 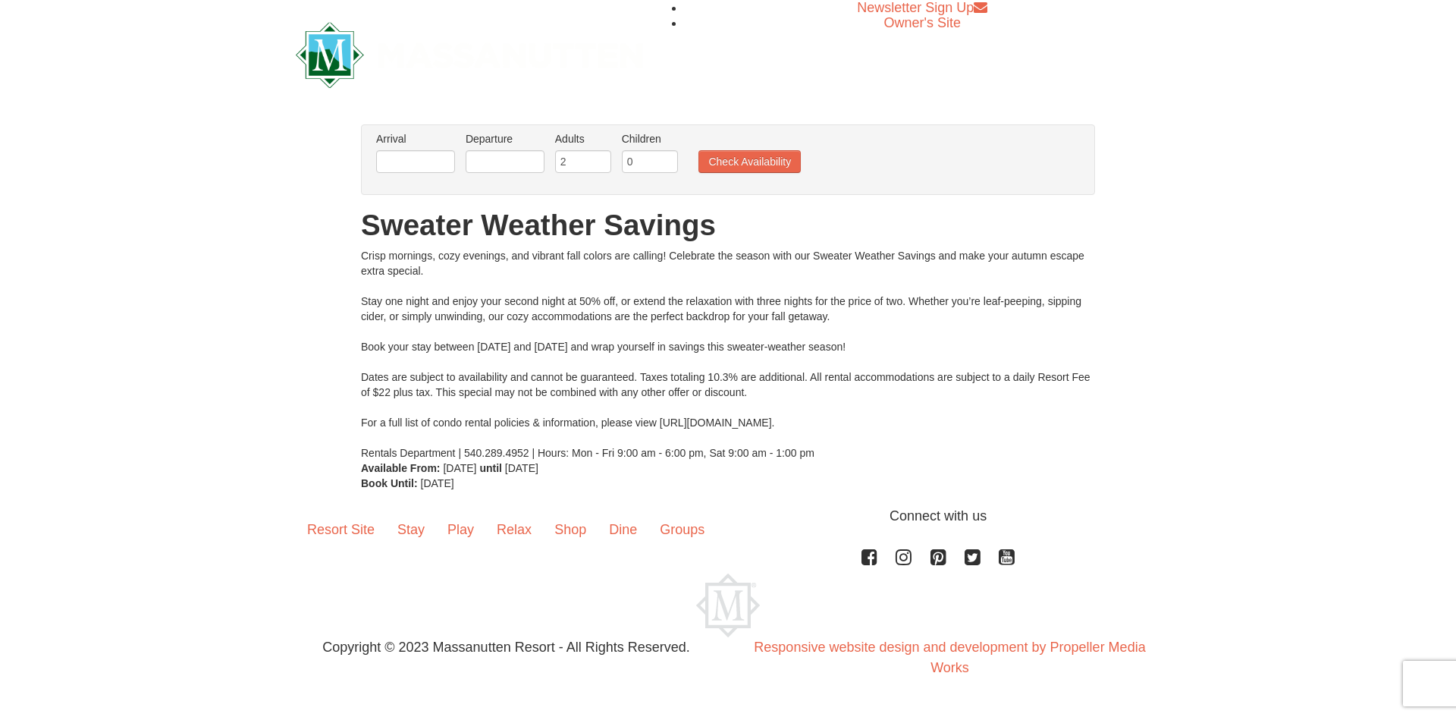 I want to click on a: Play, so click(x=460, y=529).